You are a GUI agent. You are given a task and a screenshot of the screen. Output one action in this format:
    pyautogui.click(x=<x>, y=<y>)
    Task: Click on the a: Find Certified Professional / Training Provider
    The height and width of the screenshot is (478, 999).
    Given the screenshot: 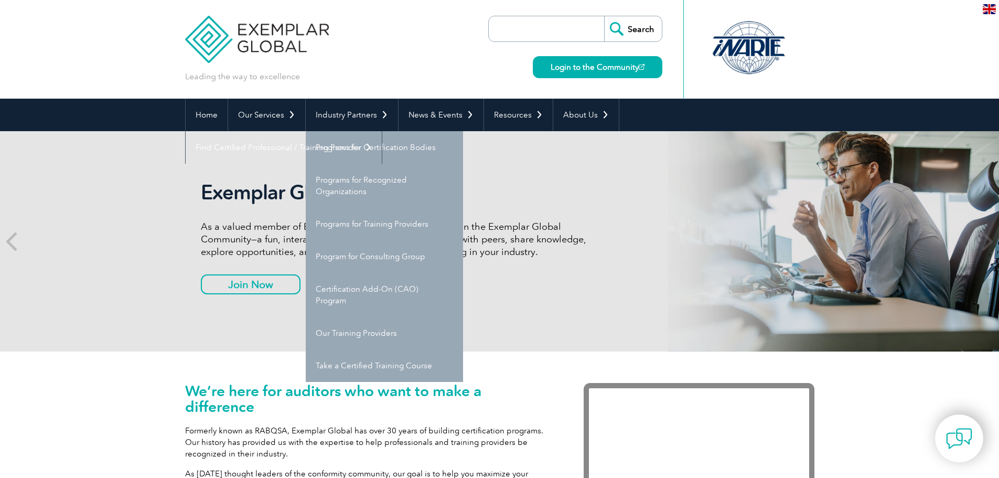 What is the action you would take?
    pyautogui.click(x=284, y=147)
    